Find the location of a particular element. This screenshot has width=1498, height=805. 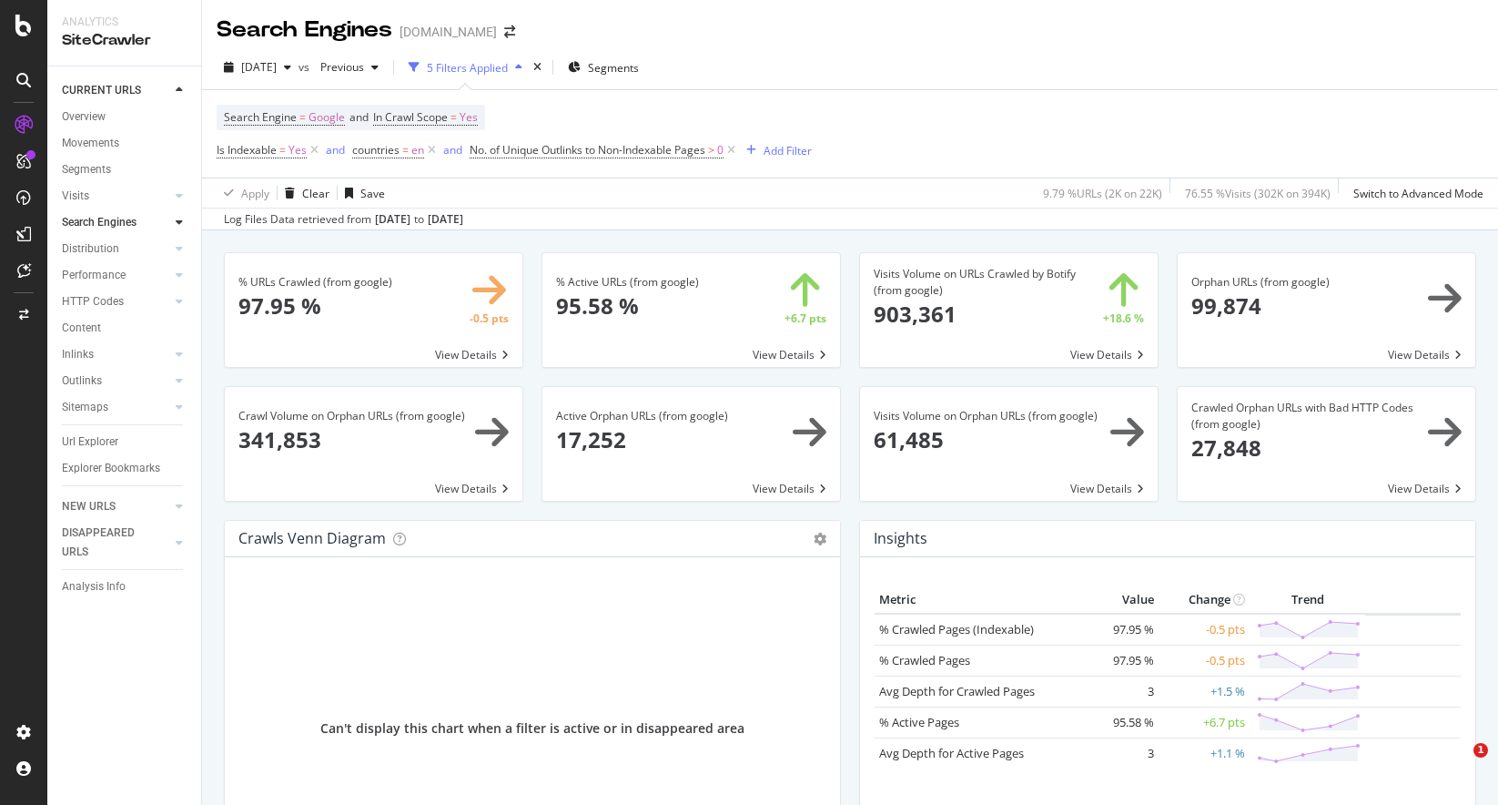

div: Apply is located at coordinates (255, 193).